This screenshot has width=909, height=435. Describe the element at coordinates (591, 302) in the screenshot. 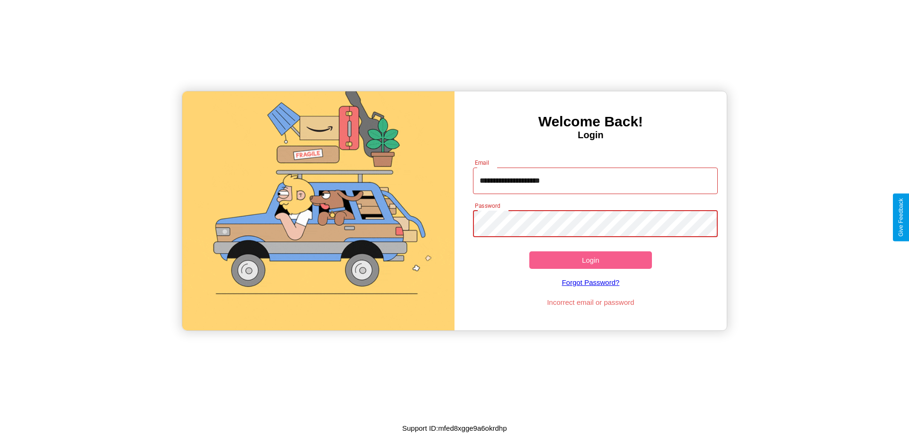

I see `p: Incorrect email or password` at that location.